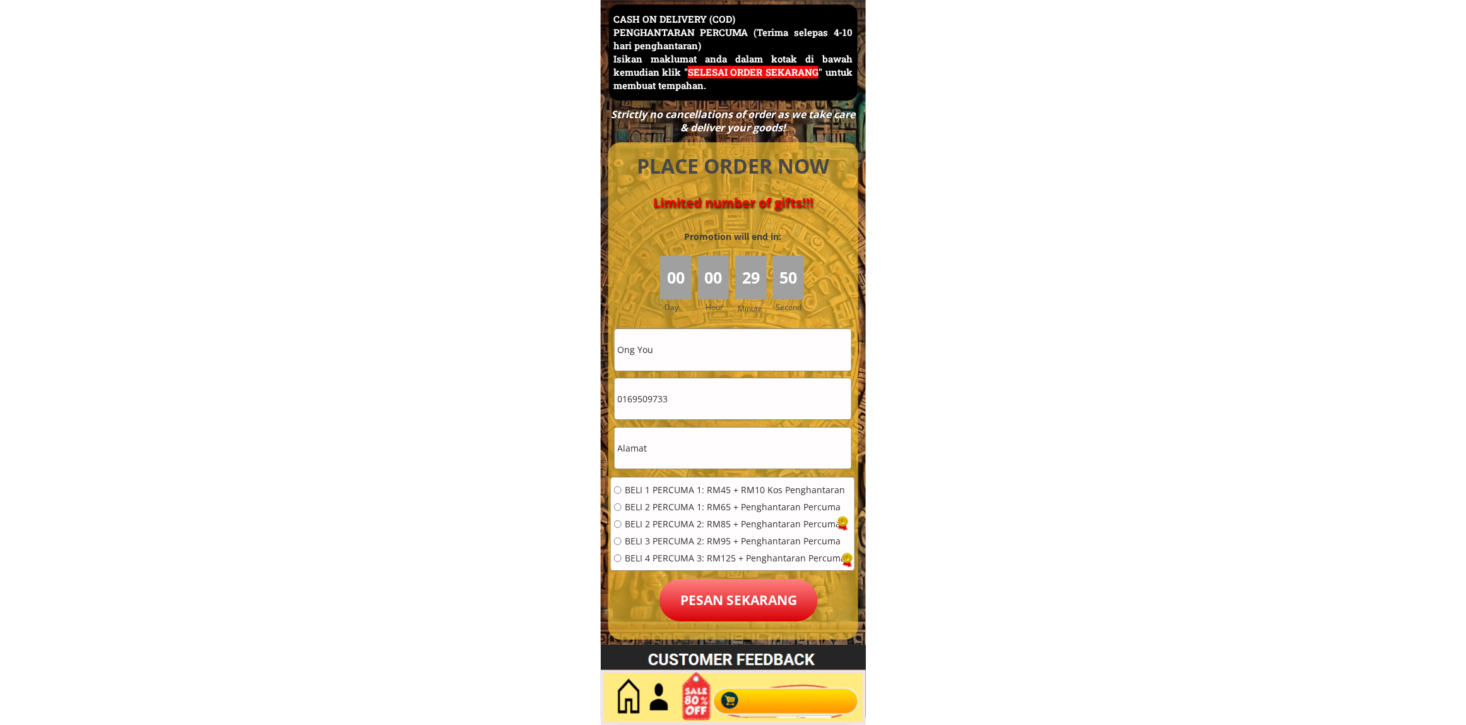 The height and width of the screenshot is (725, 1466). I want to click on h3: Hour, so click(719, 307).